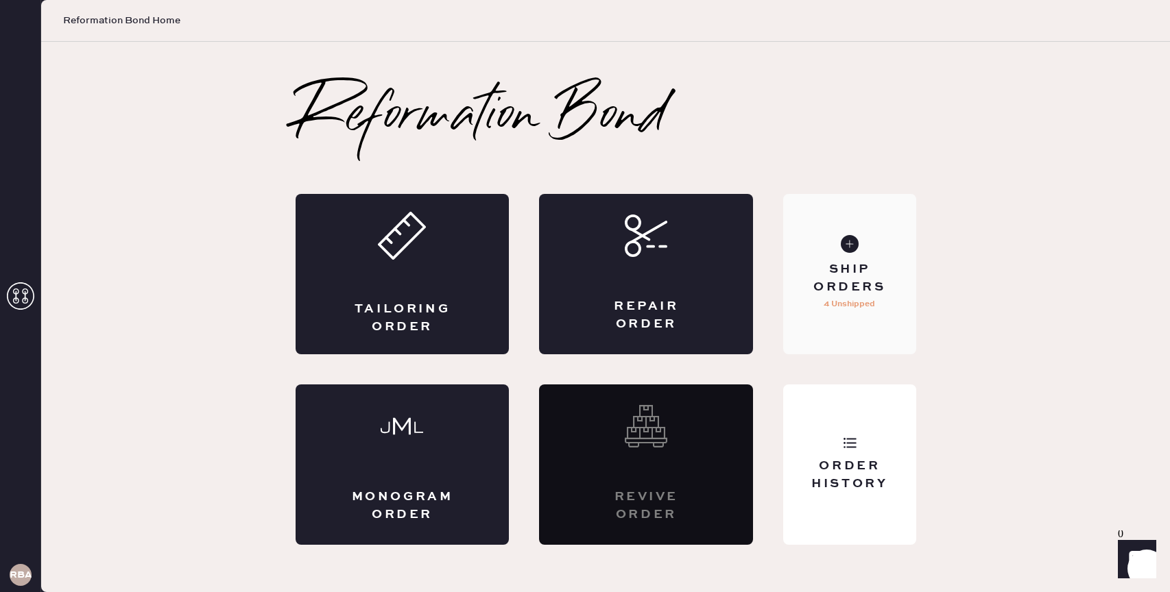  Describe the element at coordinates (402, 506) in the screenshot. I see `div: Monogram Order` at that location.